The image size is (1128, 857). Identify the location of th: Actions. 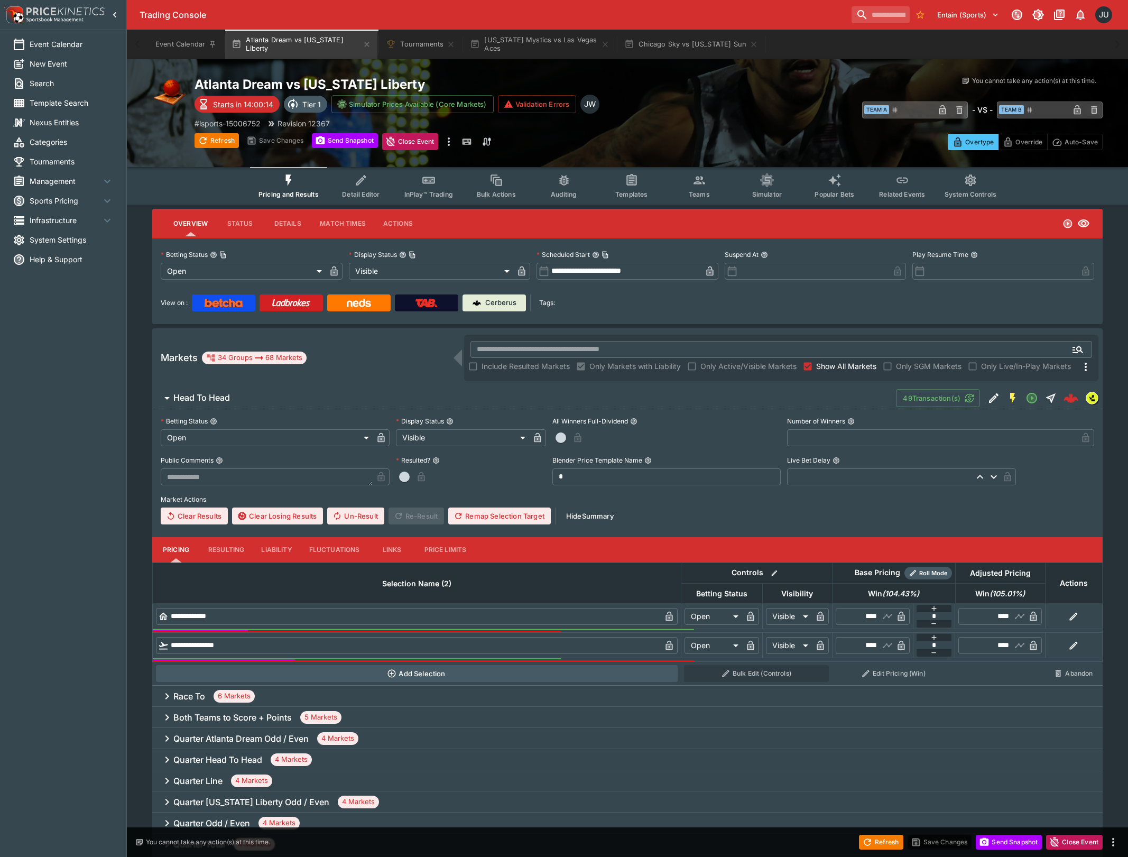
(1074, 583).